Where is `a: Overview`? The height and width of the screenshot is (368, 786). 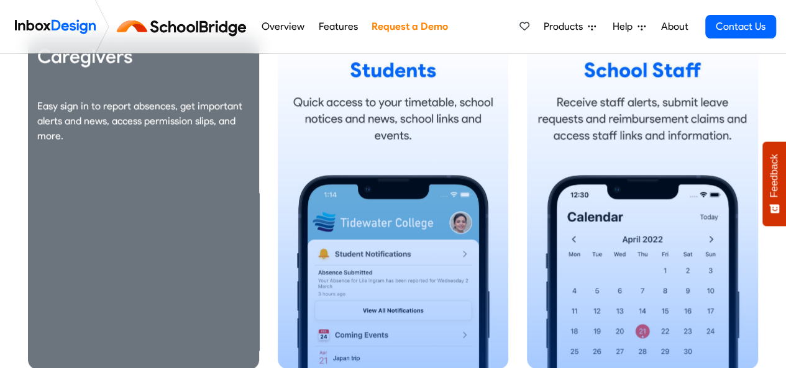
a: Overview is located at coordinates (283, 27).